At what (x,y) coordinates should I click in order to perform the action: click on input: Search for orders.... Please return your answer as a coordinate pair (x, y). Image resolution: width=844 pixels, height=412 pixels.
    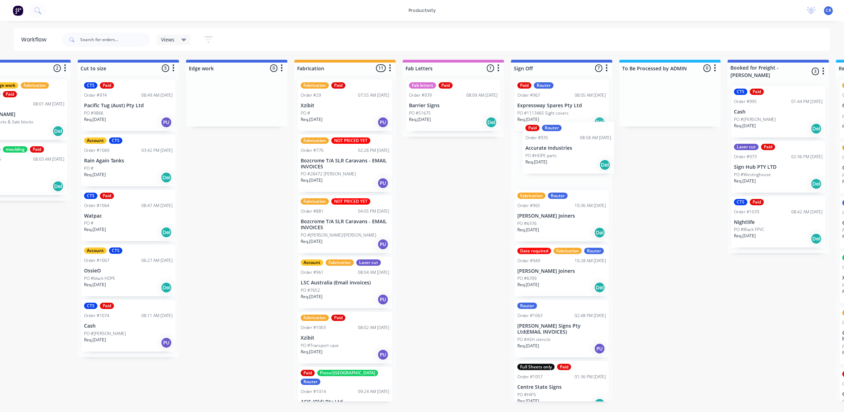
    Looking at the image, I should click on (115, 40).